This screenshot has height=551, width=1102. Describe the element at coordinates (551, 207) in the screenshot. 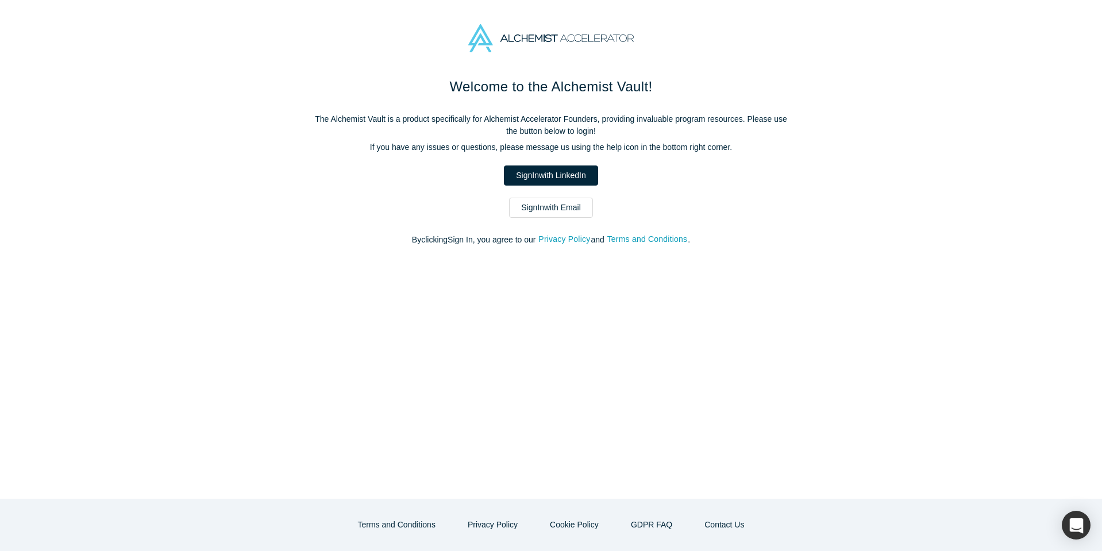

I see `a: SignInwith Email` at that location.